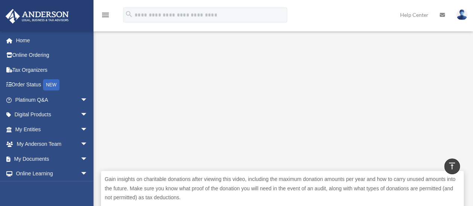 The width and height of the screenshot is (473, 206). Describe the element at coordinates (462, 15) in the screenshot. I see `img: User Pic` at that location.